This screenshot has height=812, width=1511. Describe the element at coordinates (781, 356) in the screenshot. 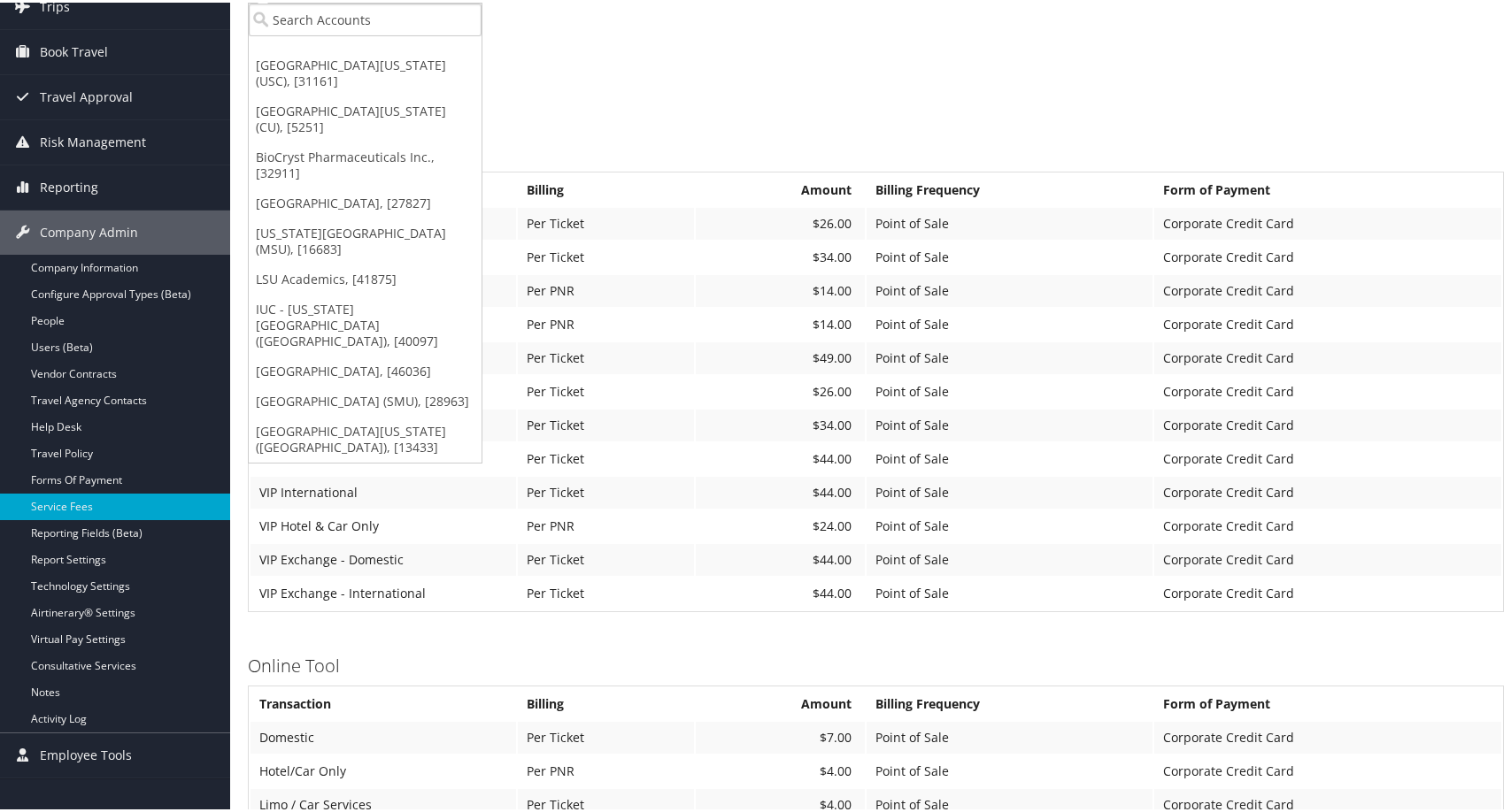

I see `td: $49.00` at that location.